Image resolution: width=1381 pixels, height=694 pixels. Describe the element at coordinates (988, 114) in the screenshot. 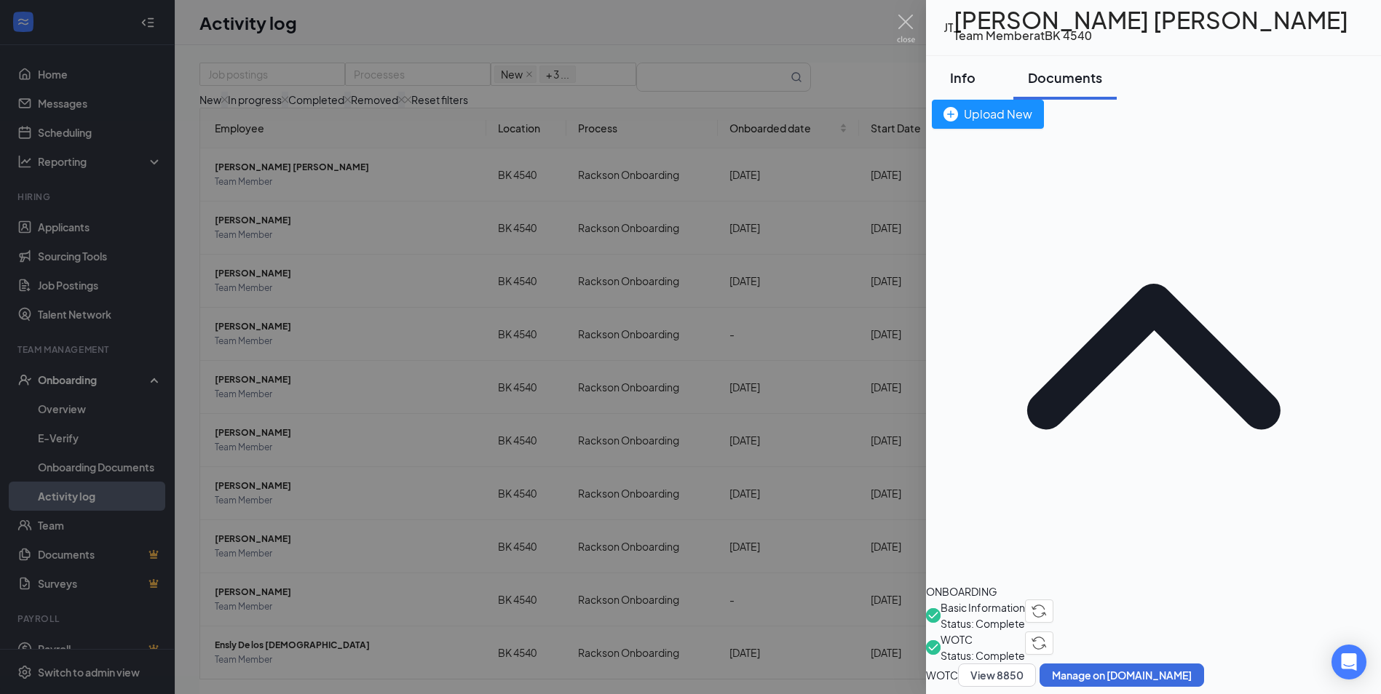

I see `button: Upload New` at that location.